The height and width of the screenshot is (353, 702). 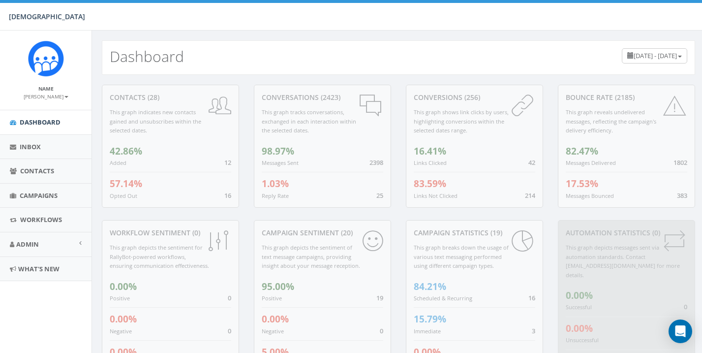 What do you see at coordinates (624, 97) in the screenshot?
I see `span: (2185)` at bounding box center [624, 97].